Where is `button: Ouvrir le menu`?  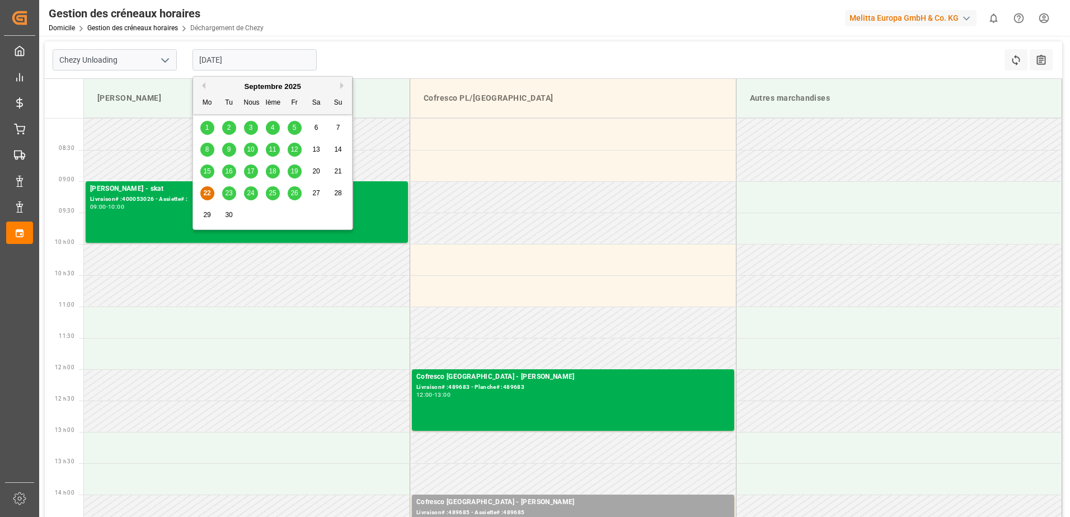 button: Ouvrir le menu is located at coordinates (165, 60).